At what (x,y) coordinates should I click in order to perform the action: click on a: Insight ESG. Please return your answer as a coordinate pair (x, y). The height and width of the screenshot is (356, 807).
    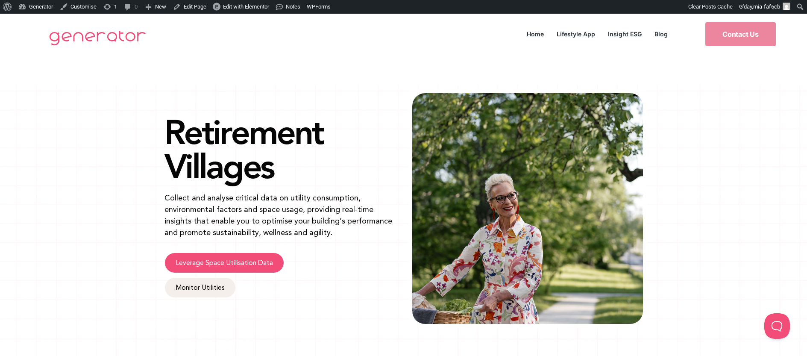
    Looking at the image, I should click on (625, 34).